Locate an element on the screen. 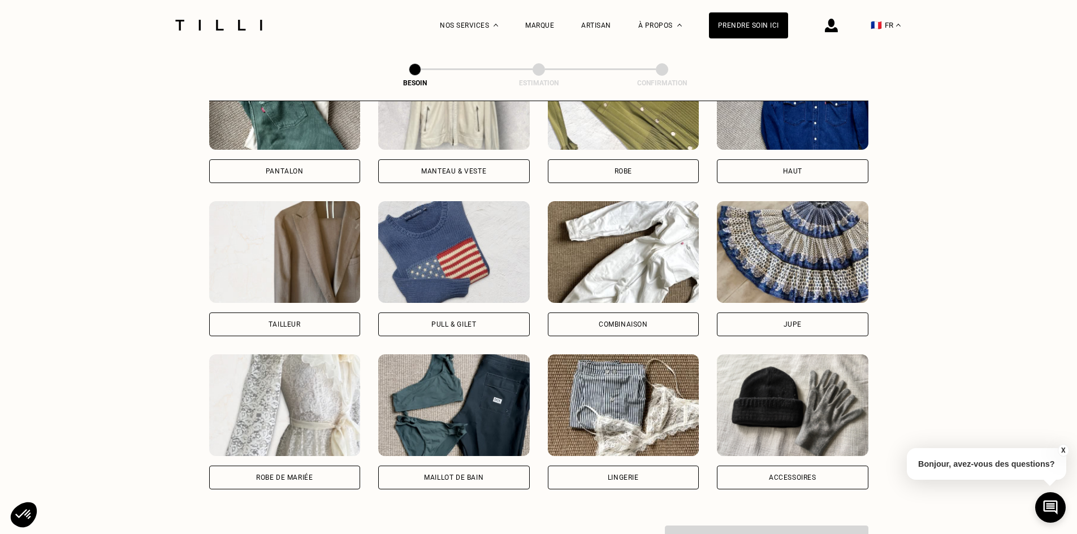  a: Marque is located at coordinates (539, 25).